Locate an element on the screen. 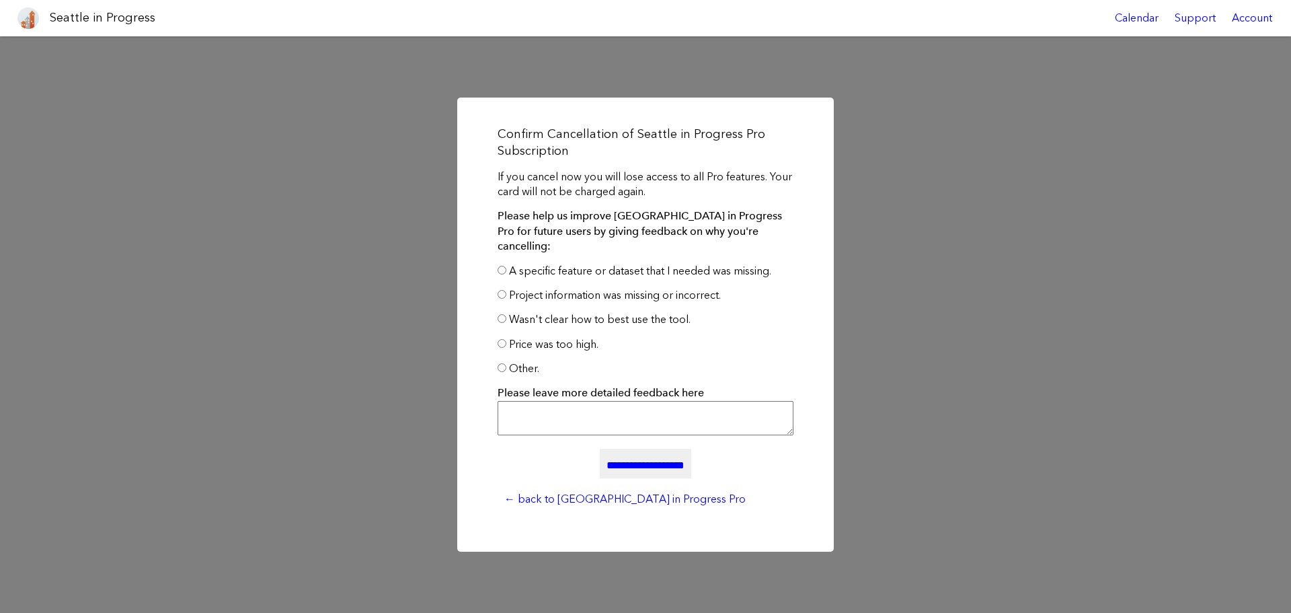 Image resolution: width=1291 pixels, height=613 pixels. label: A specific feature or dataset that I needed was missing. is located at coordinates (640, 270).